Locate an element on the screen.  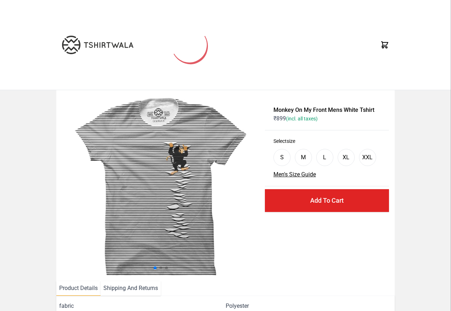
img: TW-LOGO-400-104.png is located at coordinates (98, 45).